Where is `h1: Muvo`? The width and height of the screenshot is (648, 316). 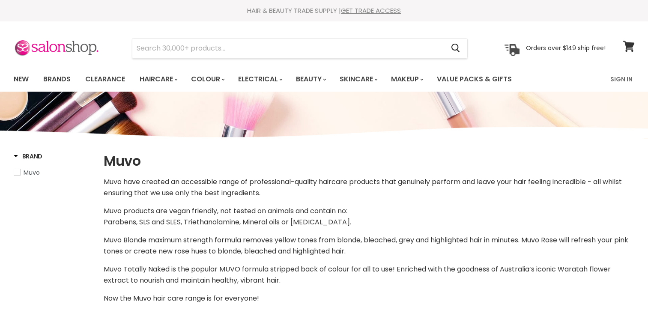 h1: Muvo is located at coordinates (369, 161).